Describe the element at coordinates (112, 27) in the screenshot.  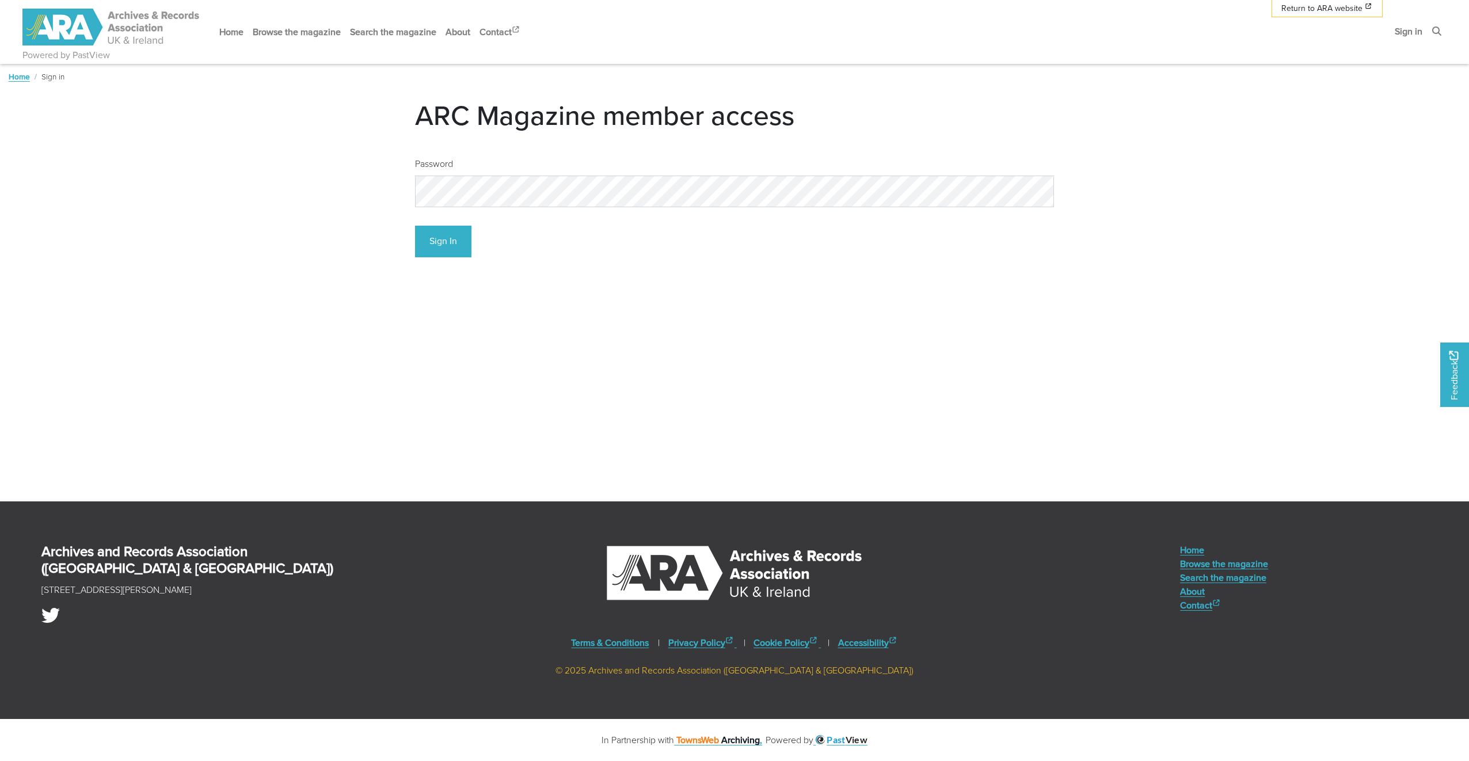
I see `a: ARA - ARC Magazine | Powered by PastView logo` at that location.